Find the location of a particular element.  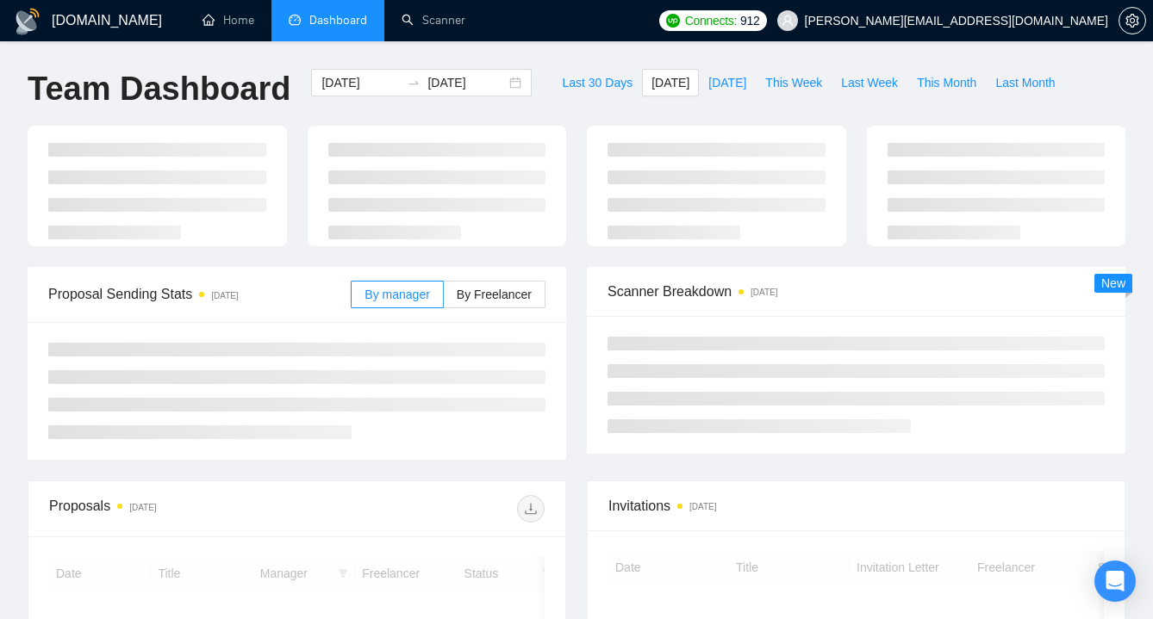

span: Scanner Breakdown is located at coordinates (855, 291).